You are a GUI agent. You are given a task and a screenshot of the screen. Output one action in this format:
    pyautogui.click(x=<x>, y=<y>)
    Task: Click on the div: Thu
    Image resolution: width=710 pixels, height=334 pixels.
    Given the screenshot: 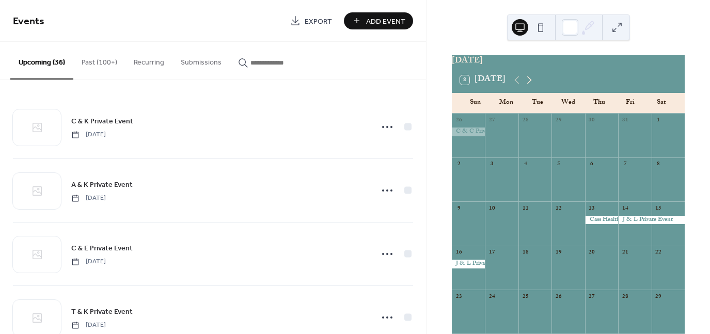 What is the action you would take?
    pyautogui.click(x=599, y=103)
    